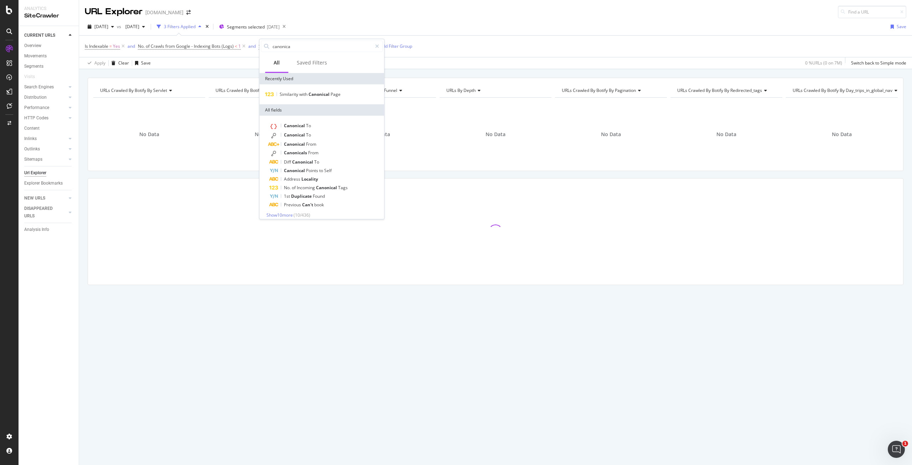  What do you see at coordinates (30, 139) in the screenshot?
I see `div: Inlinks` at bounding box center [30, 139].